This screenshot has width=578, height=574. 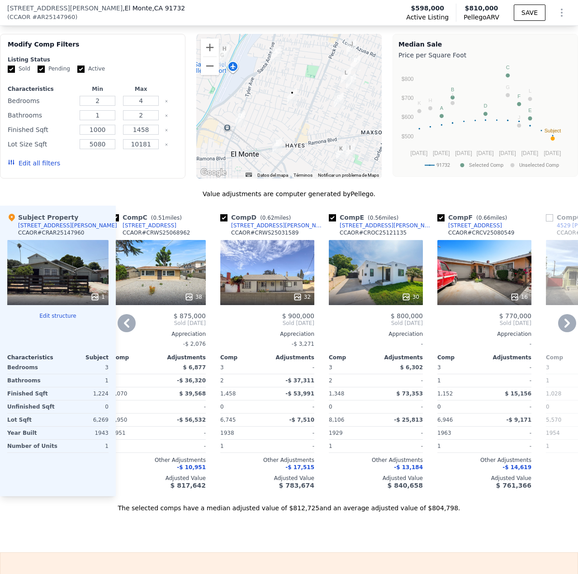 What do you see at coordinates (485, 44) in the screenshot?
I see `div: Median Sale` at bounding box center [485, 44].